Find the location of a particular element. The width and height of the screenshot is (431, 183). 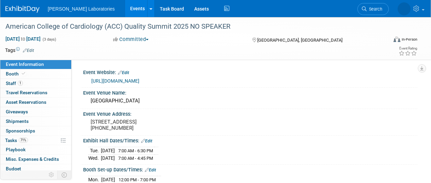

a: Budget is located at coordinates (36, 168).